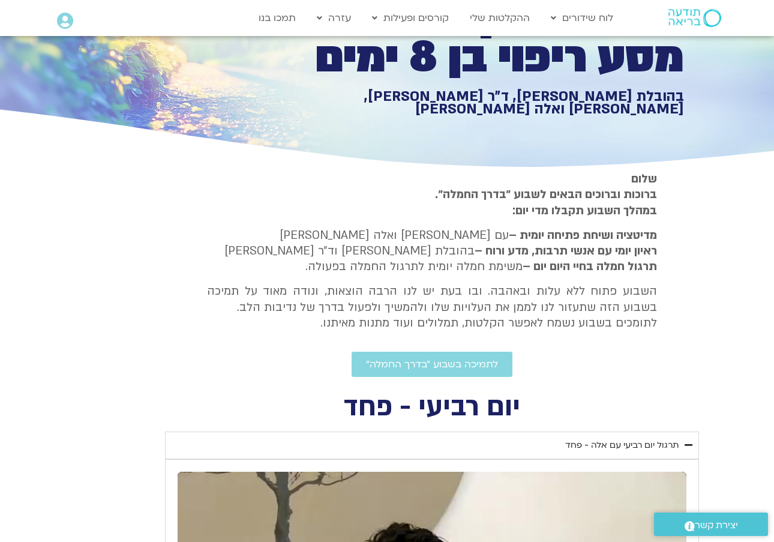  I want to click on summary: תרגול יום רביעי עם אלה - פחד, so click(432, 445).